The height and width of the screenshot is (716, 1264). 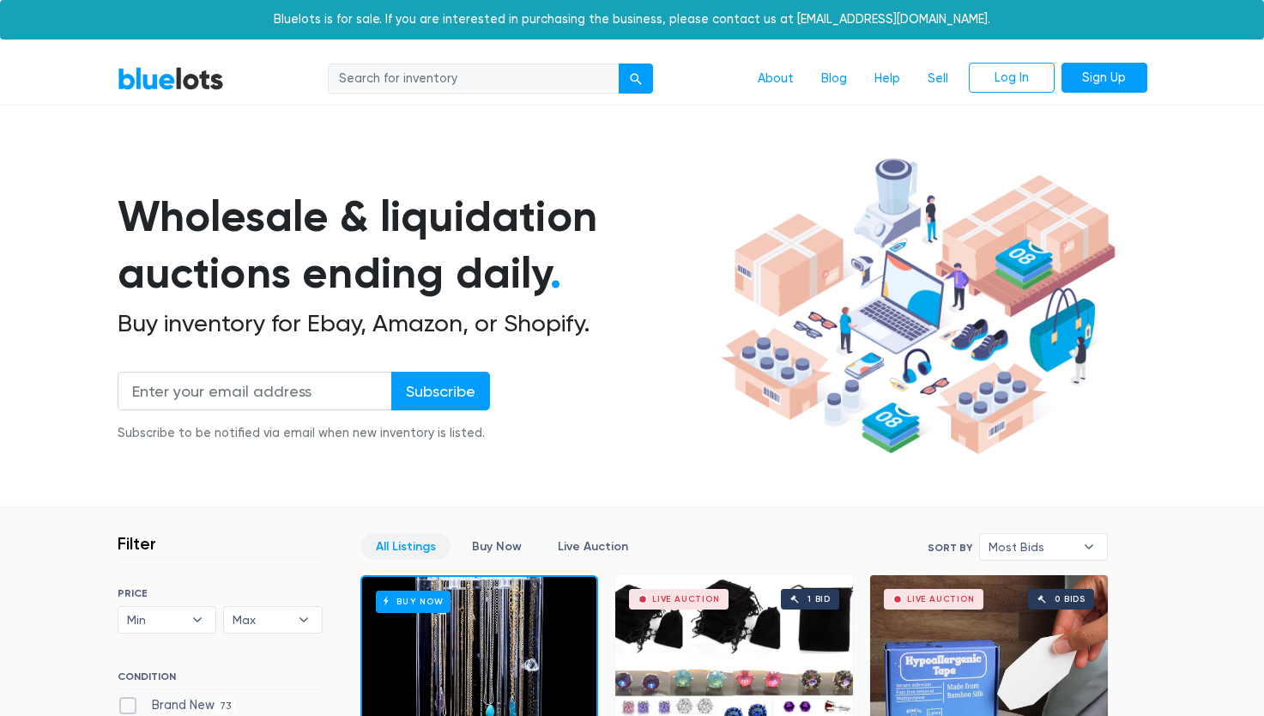 What do you see at coordinates (255, 390) in the screenshot?
I see `input: Enter your email address` at bounding box center [255, 390].